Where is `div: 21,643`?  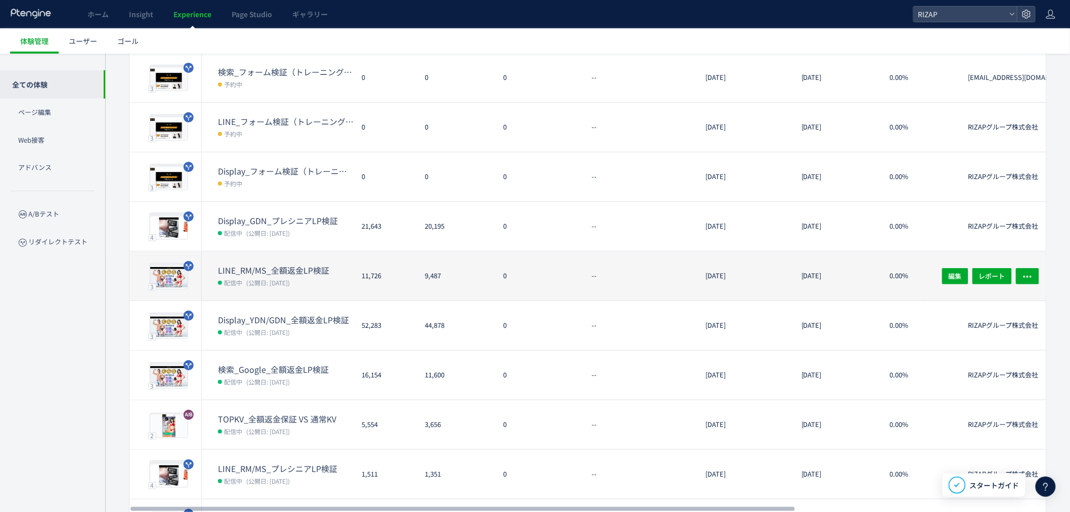 div: 21,643 is located at coordinates (385, 226).